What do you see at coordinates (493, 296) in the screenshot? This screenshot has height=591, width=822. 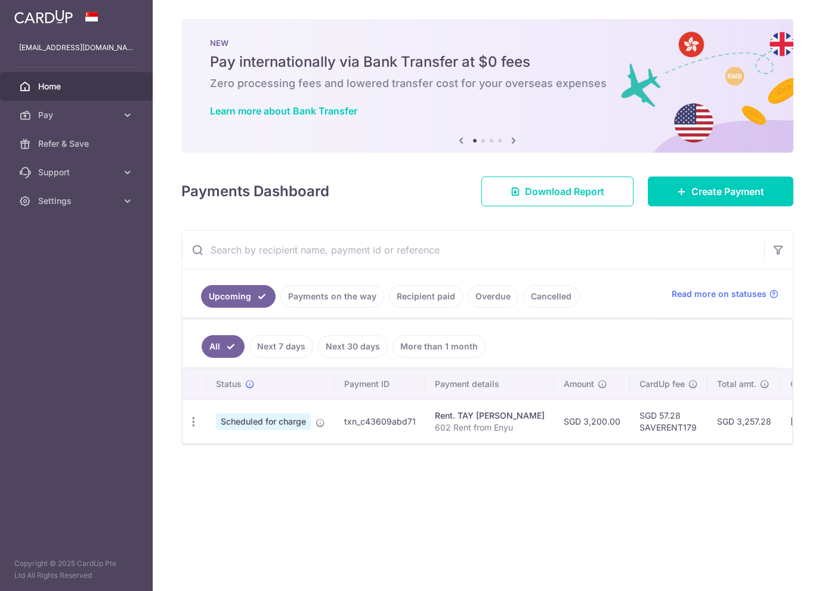 I see `a: Overdue` at bounding box center [493, 296].